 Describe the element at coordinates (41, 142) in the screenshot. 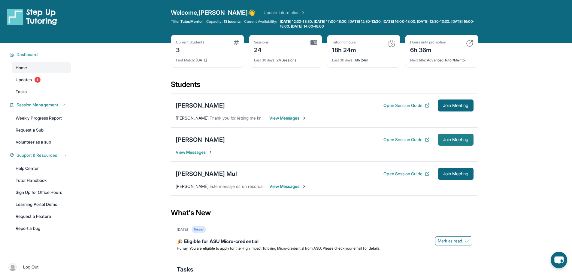

I see `a: Volunteer as a sub` at that location.